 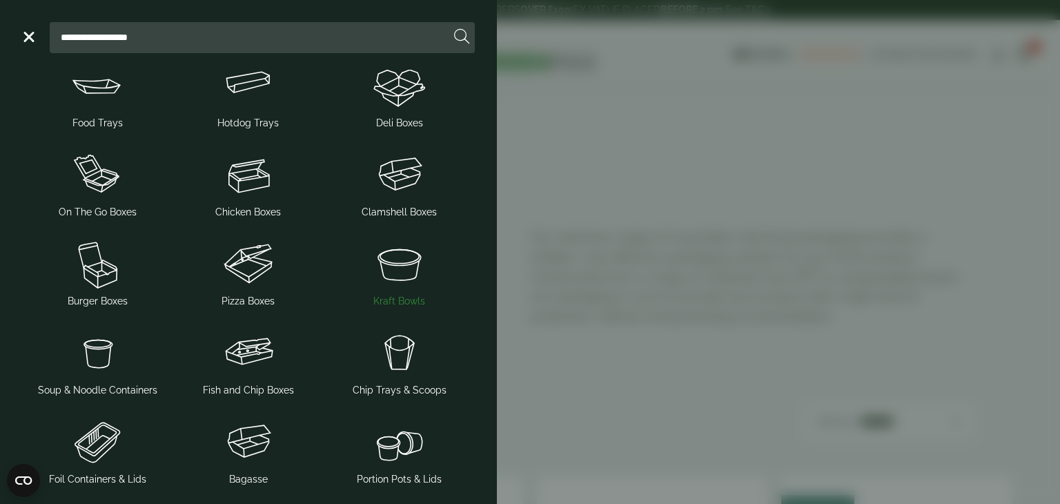 What do you see at coordinates (399, 301) in the screenshot?
I see `span: Kraft Bowls` at bounding box center [399, 301].